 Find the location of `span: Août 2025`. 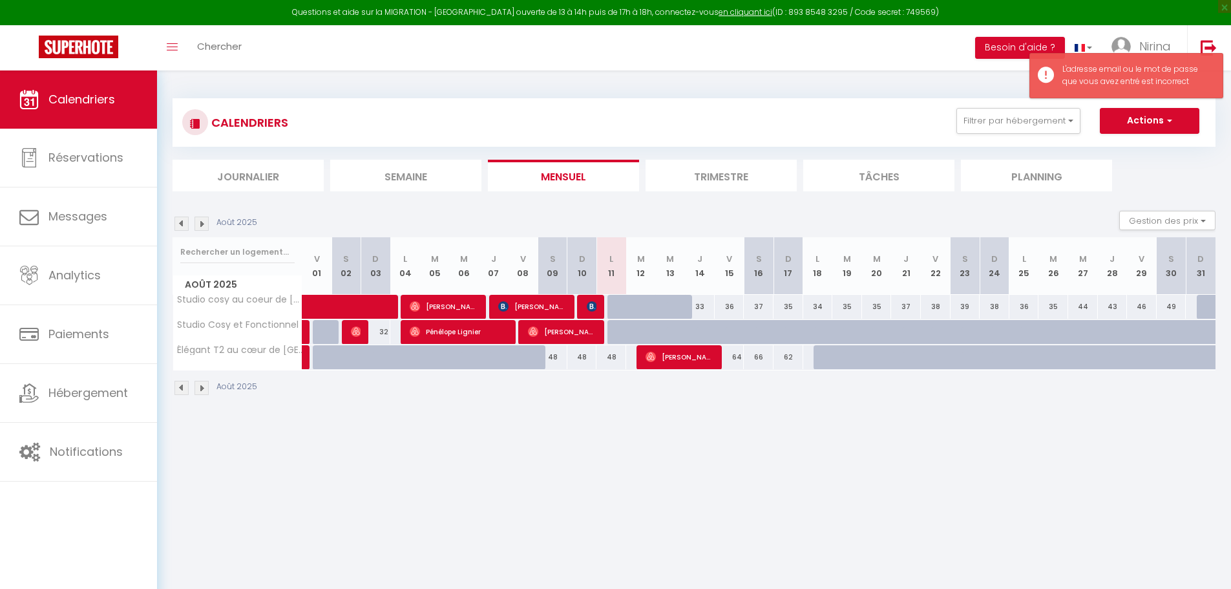

span: Août 2025 is located at coordinates (237, 284).